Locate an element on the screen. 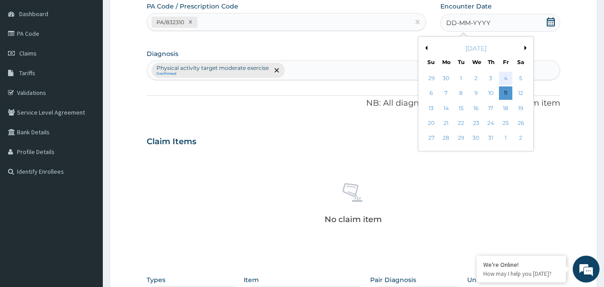 The height and width of the screenshot is (287, 604). div: Th is located at coordinates (491, 62).